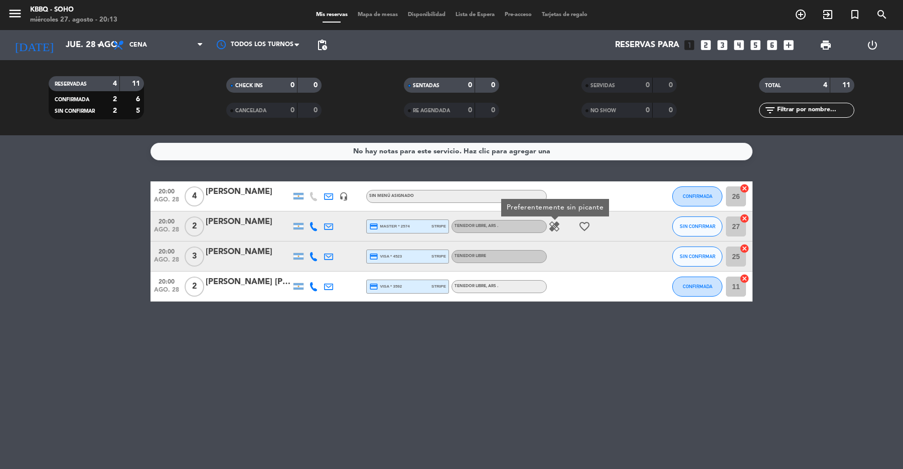  I want to click on i: looks_4, so click(739, 45).